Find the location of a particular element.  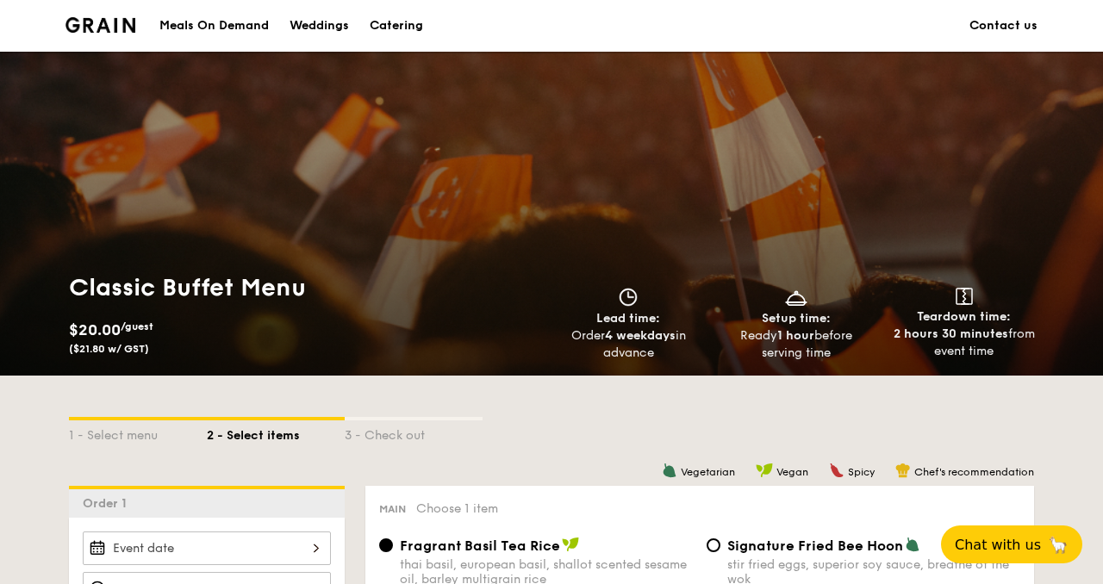

img: icon-dish.430c3a2e.svg is located at coordinates (796, 297).